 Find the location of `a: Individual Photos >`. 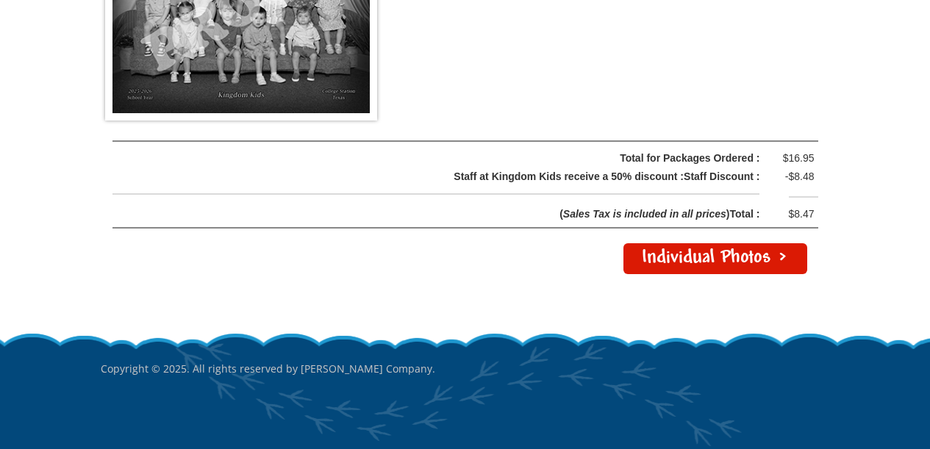

a: Individual Photos > is located at coordinates (715, 259).